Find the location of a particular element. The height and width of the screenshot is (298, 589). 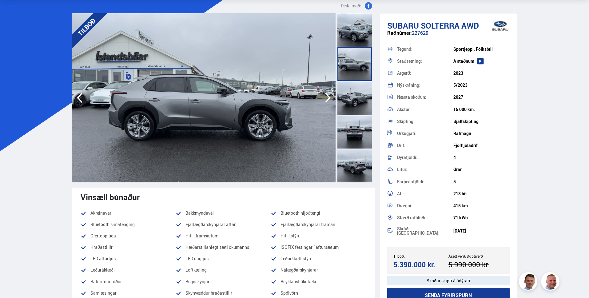

span: Deila með: is located at coordinates (351, 6).